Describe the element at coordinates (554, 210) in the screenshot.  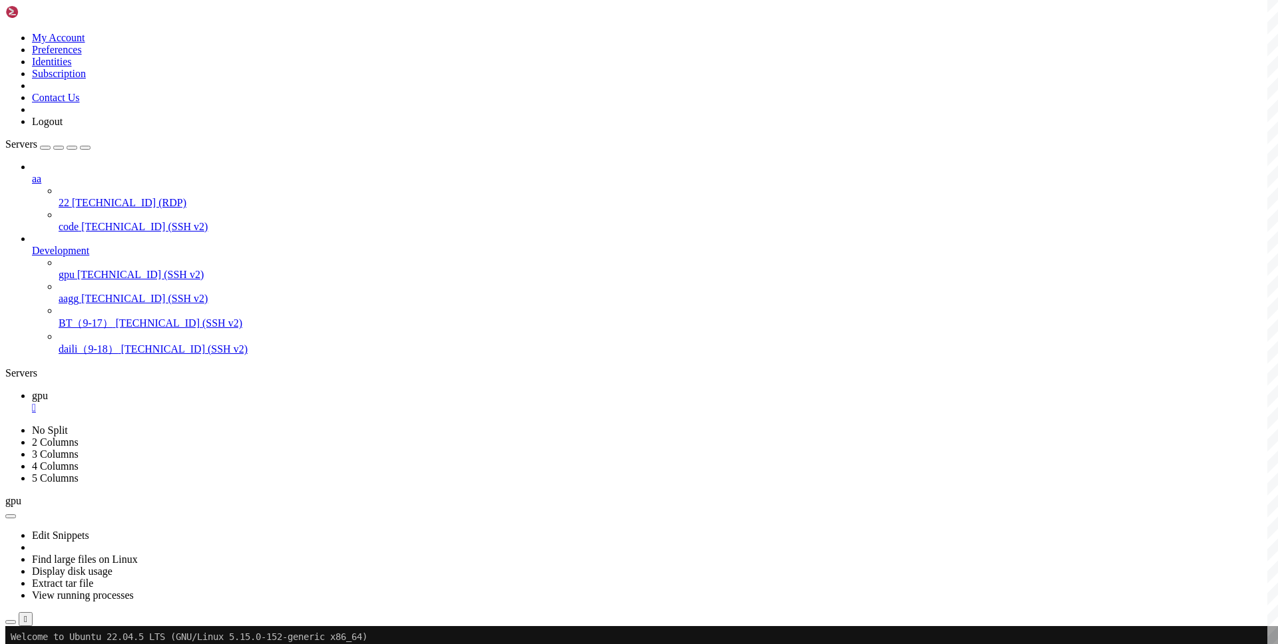
I see `x-row: Expanded Security Maintenance for Applications is not enabled.` at that location.